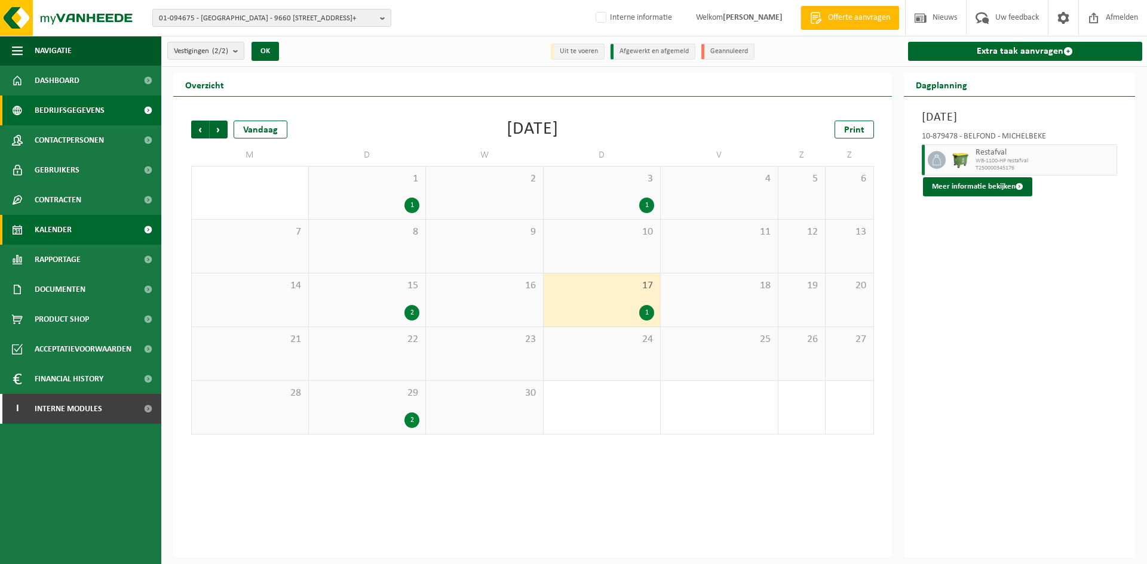  Describe the element at coordinates (62, 320) in the screenshot. I see `span: Product Shop` at that location.